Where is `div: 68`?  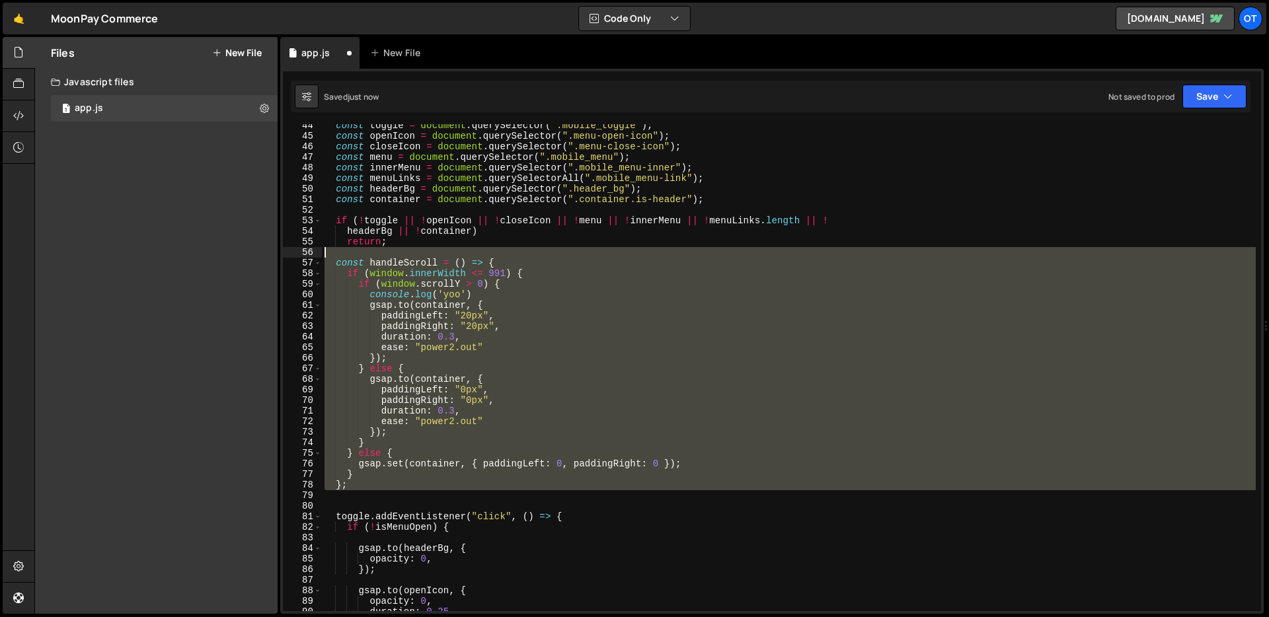 div: 68 is located at coordinates (302, 379).